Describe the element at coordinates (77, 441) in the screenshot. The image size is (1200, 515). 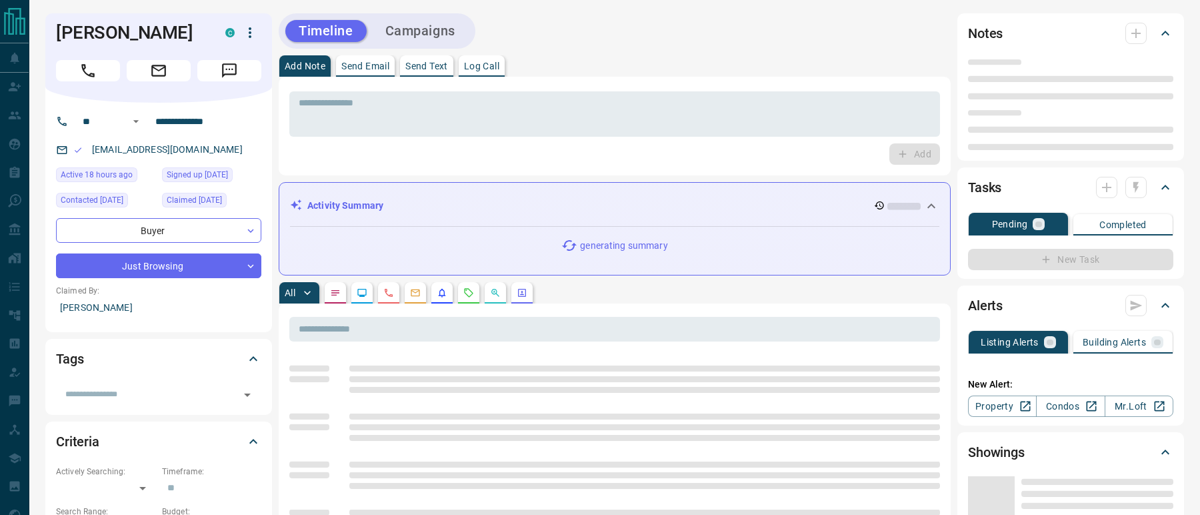
I see `h2: Criteria` at that location.